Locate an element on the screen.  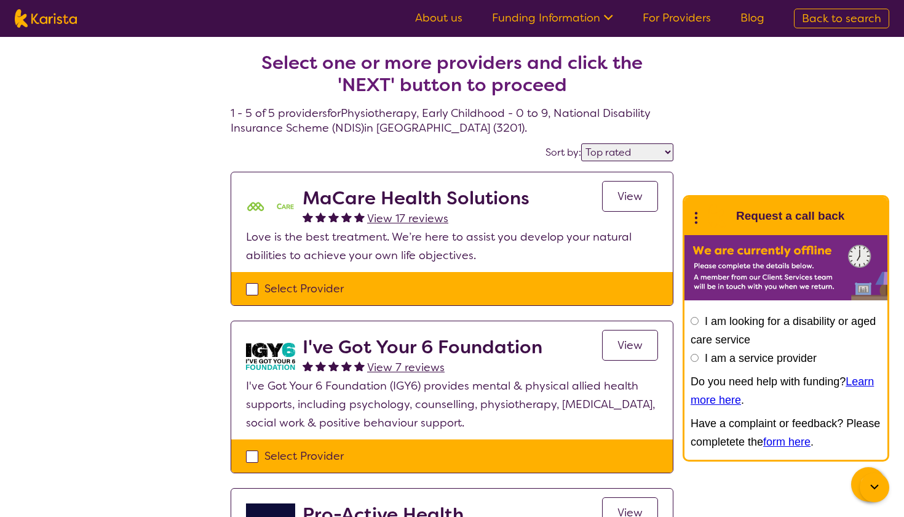
label: Sort by: is located at coordinates (563, 152).